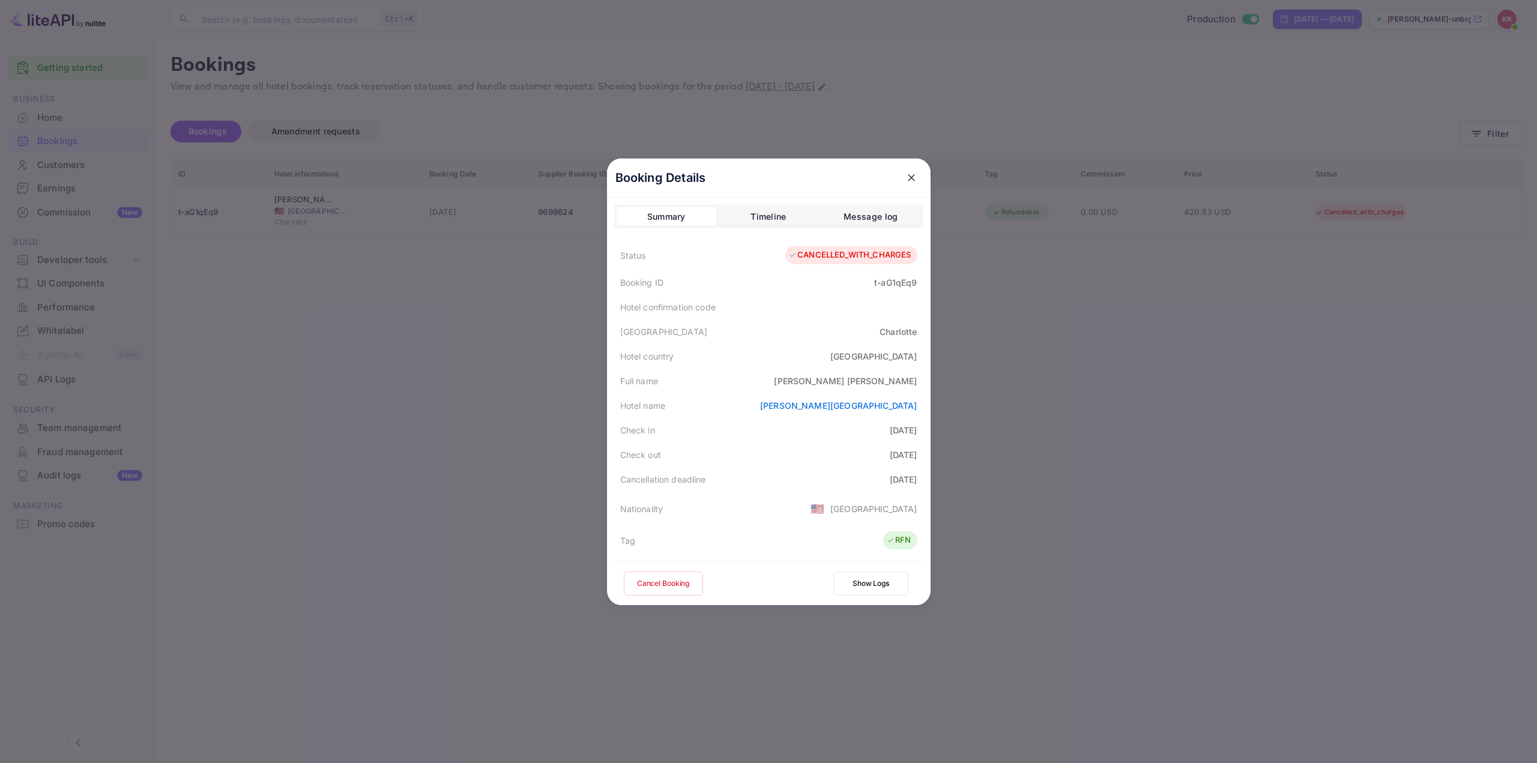  I want to click on div: Message log, so click(870, 217).